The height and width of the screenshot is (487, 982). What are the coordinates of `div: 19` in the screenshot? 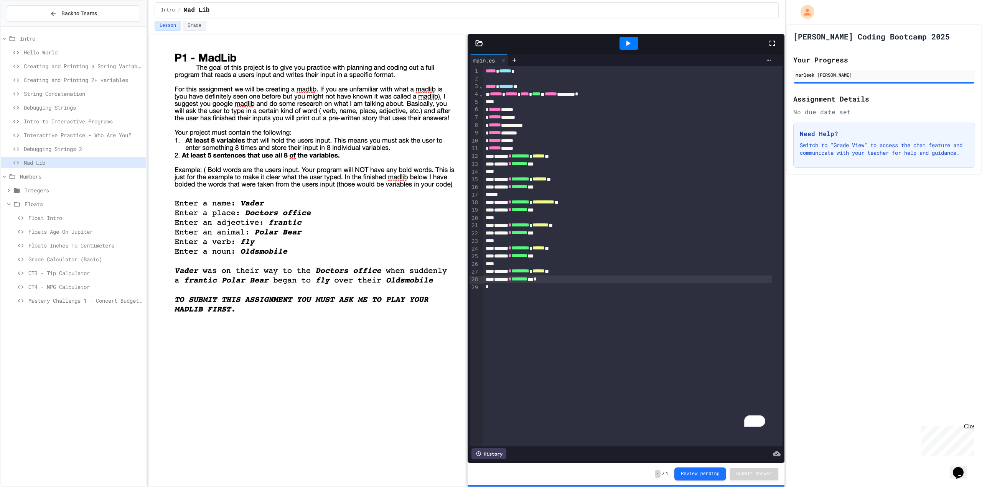 It's located at (474, 211).